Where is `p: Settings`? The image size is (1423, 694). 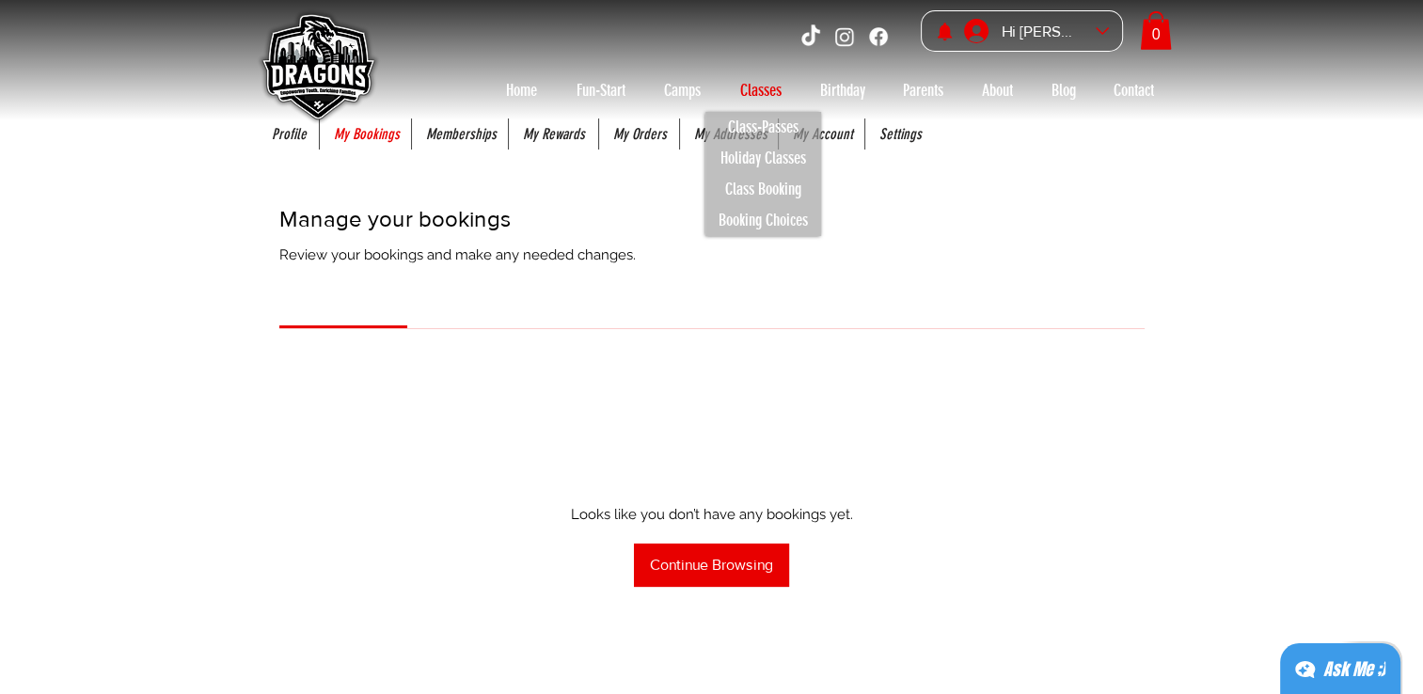 p: Settings is located at coordinates (900, 134).